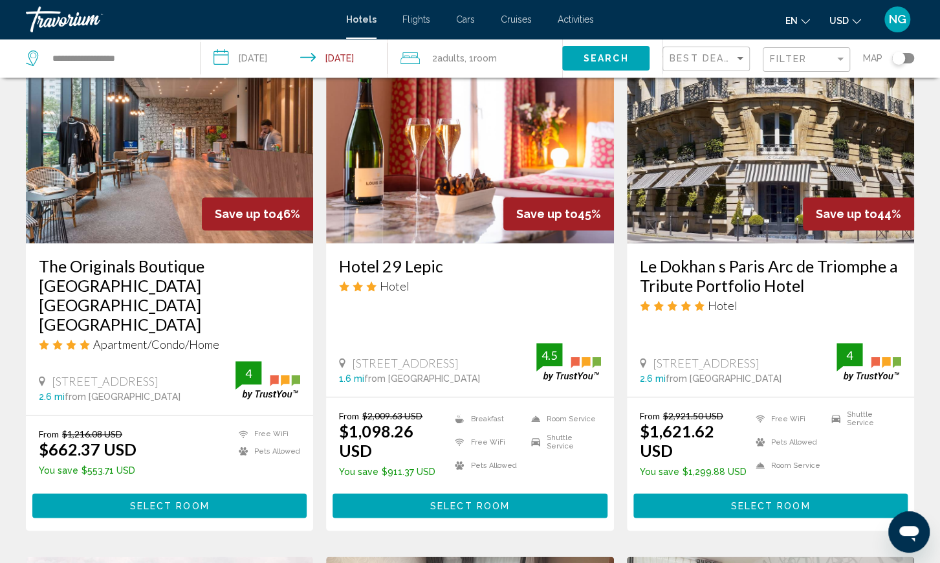 The width and height of the screenshot is (940, 563). What do you see at coordinates (605, 58) in the screenshot?
I see `button: Search` at bounding box center [605, 58].